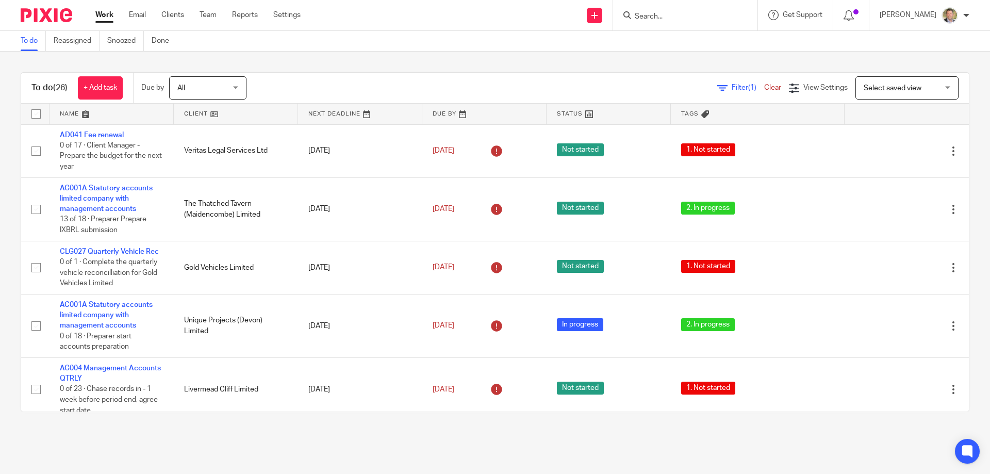 The height and width of the screenshot is (474, 990). I want to click on a: Clear, so click(772, 88).